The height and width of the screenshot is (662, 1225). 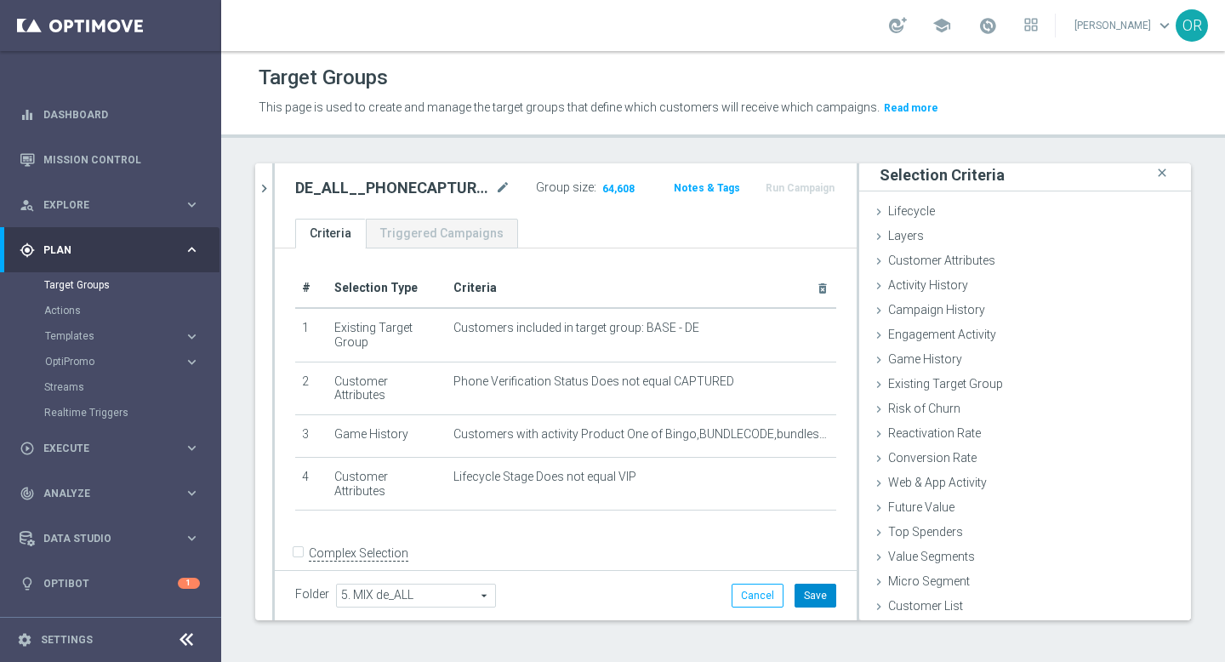 I want to click on span: Lifecycle Stage Does not equal VIP, so click(x=544, y=476).